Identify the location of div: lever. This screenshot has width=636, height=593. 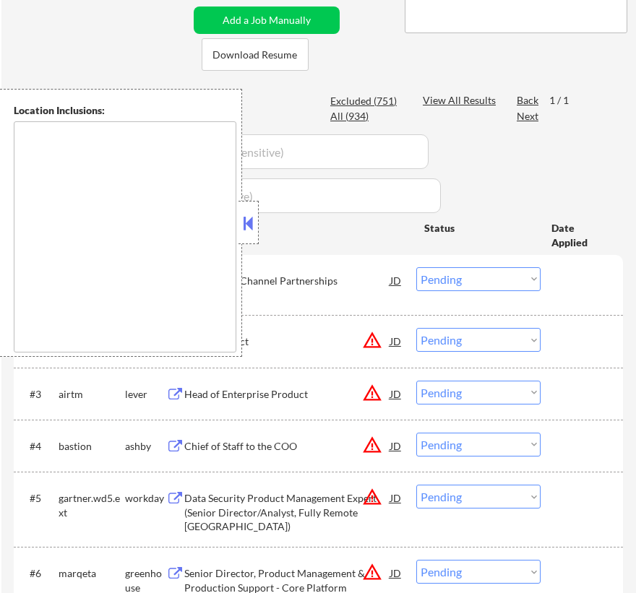
(145, 394).